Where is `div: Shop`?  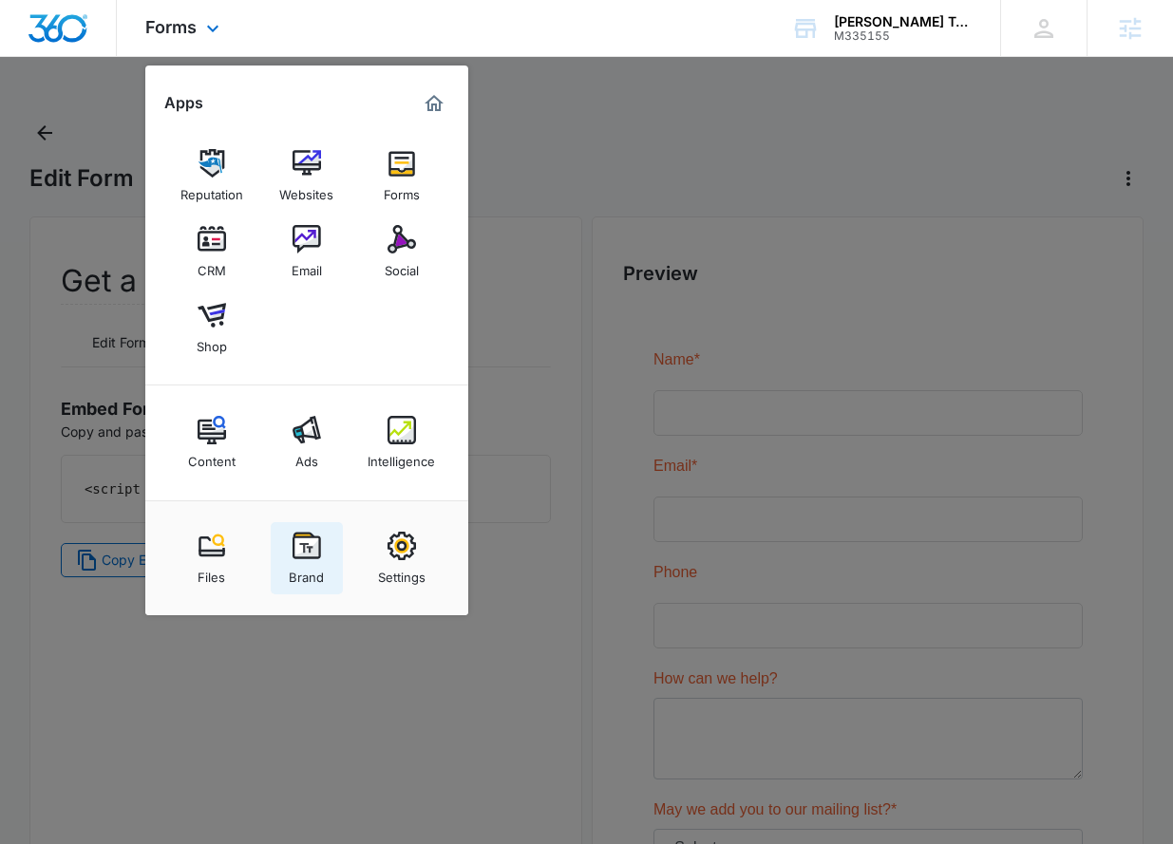 div: Shop is located at coordinates (212, 342).